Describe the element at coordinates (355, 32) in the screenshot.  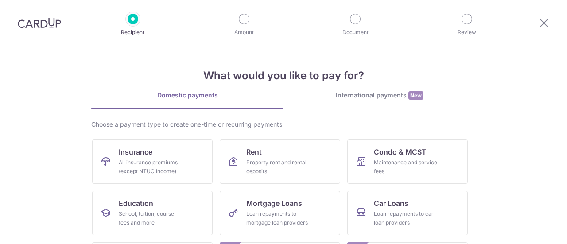
I see `p: Document` at that location.